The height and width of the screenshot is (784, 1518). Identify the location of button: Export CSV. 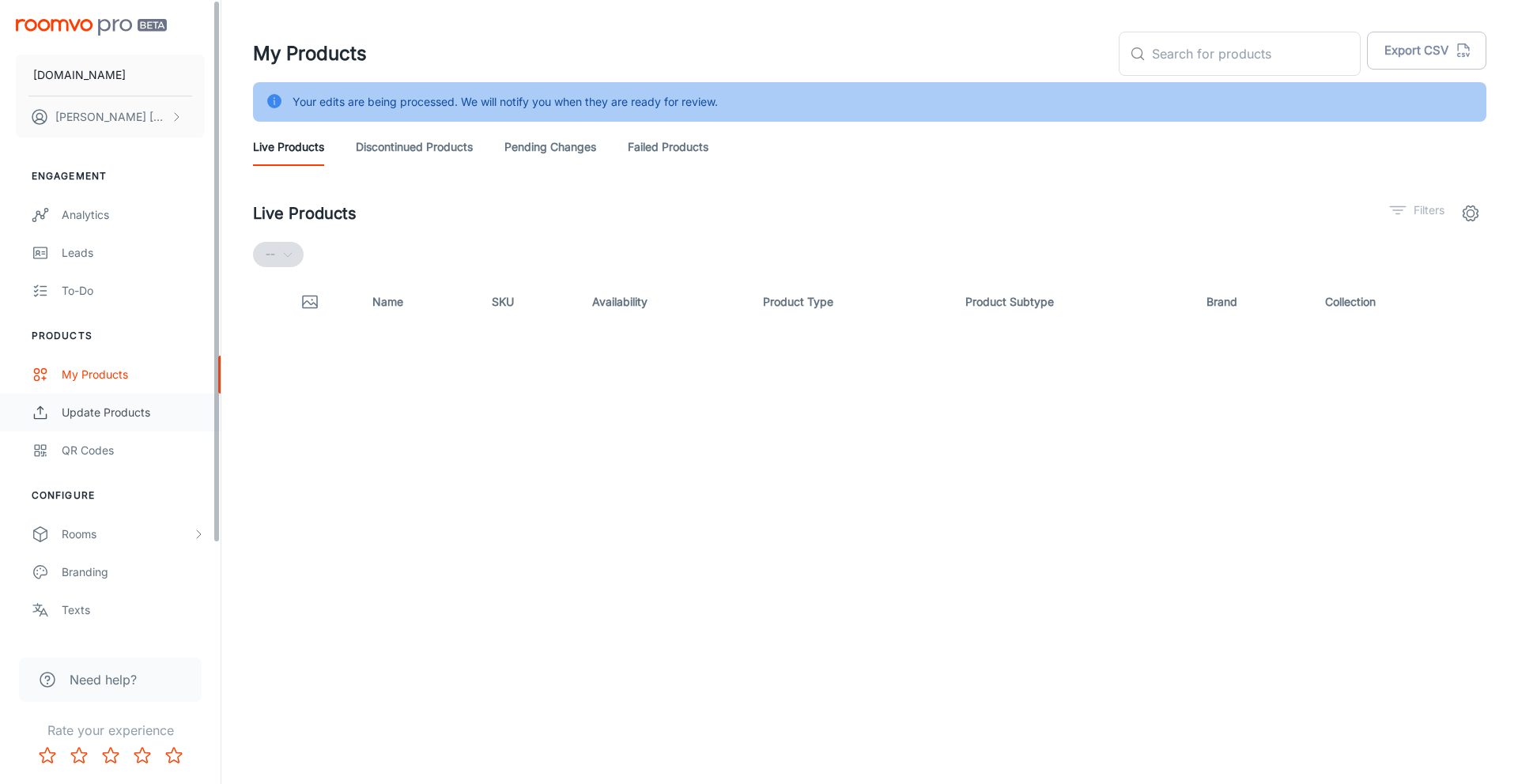
(1427, 50).